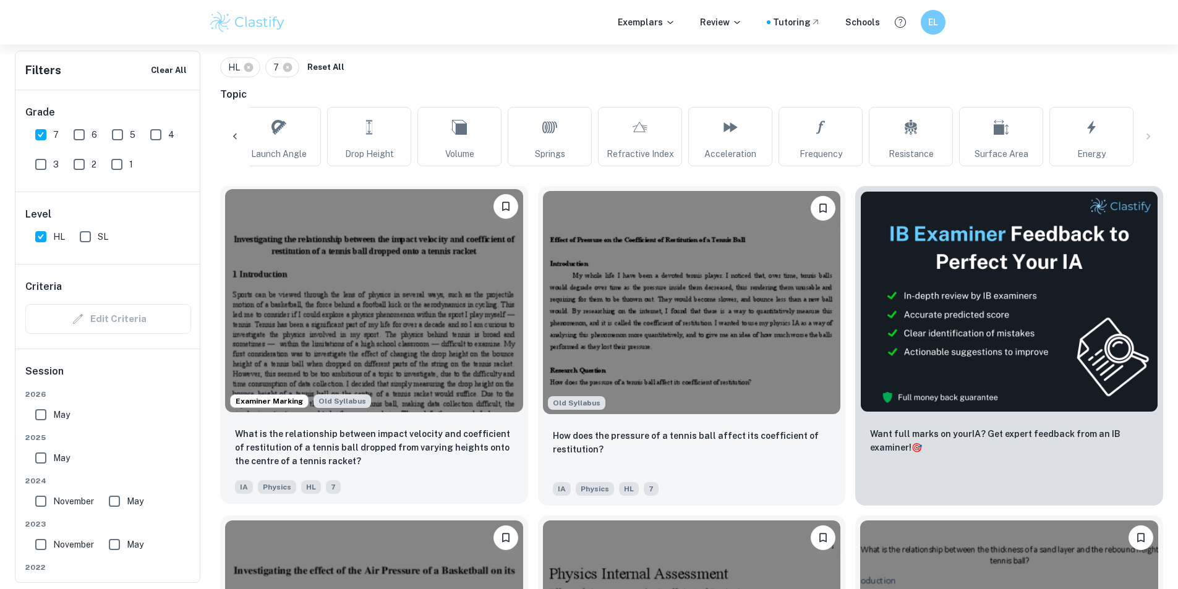 The image size is (1178, 589). Describe the element at coordinates (933, 22) in the screenshot. I see `h6: EL` at that location.